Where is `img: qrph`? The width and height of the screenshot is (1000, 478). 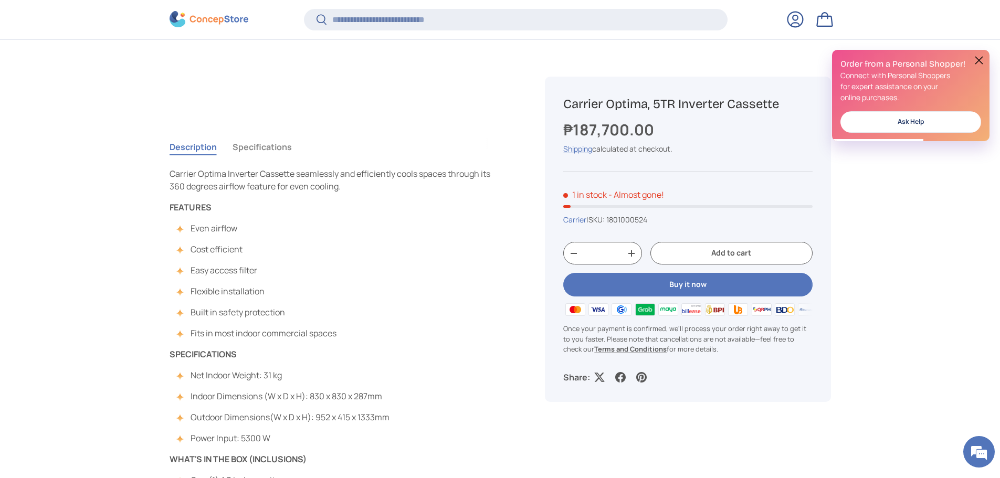
img: qrph is located at coordinates (761, 310).